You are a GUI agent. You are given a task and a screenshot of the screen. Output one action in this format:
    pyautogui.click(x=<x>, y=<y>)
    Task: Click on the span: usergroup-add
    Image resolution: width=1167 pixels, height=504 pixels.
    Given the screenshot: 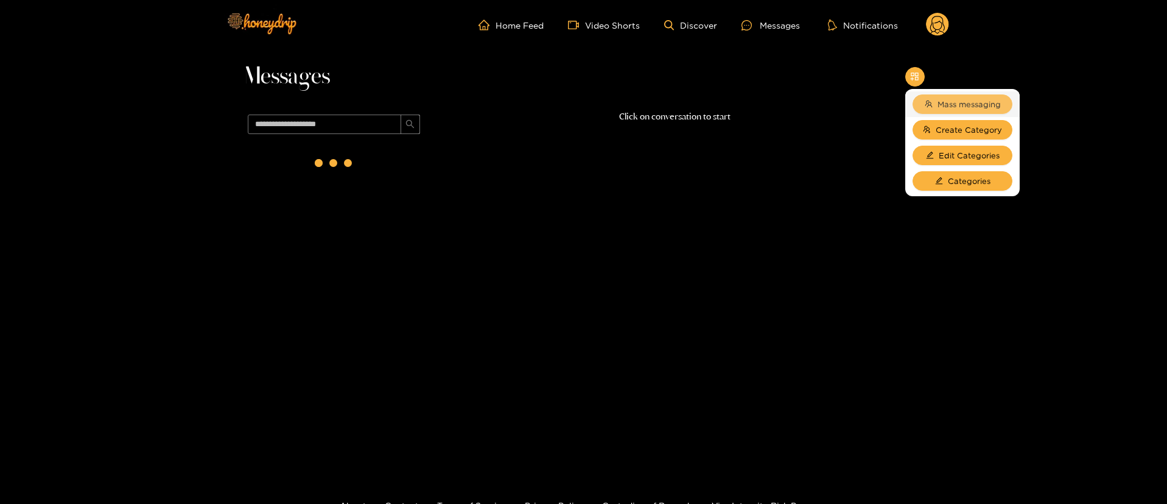 What is the action you would take?
    pyautogui.click(x=927, y=130)
    